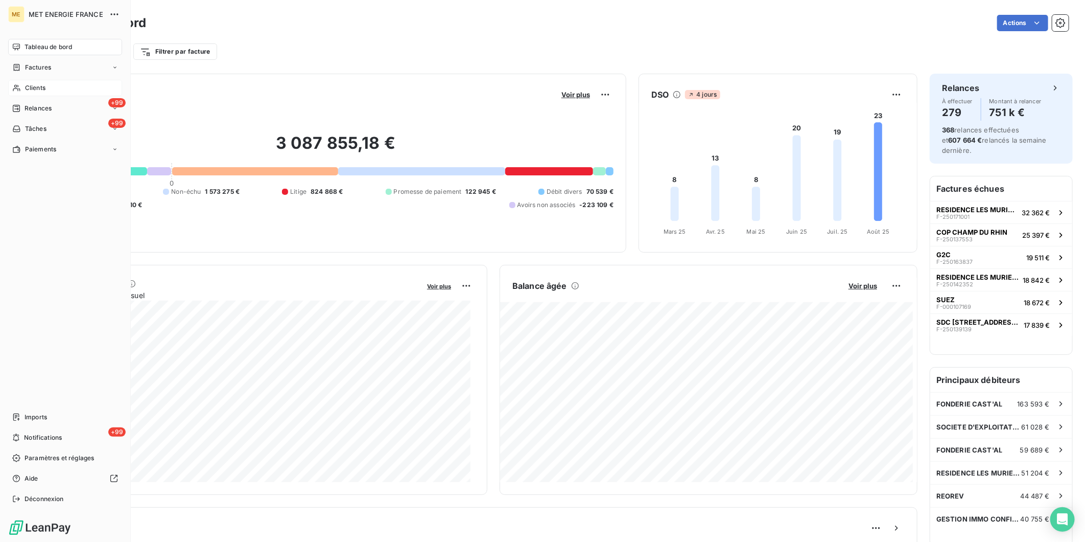 Image resolution: width=1085 pixels, height=542 pixels. I want to click on span: -223 109 €, so click(597, 205).